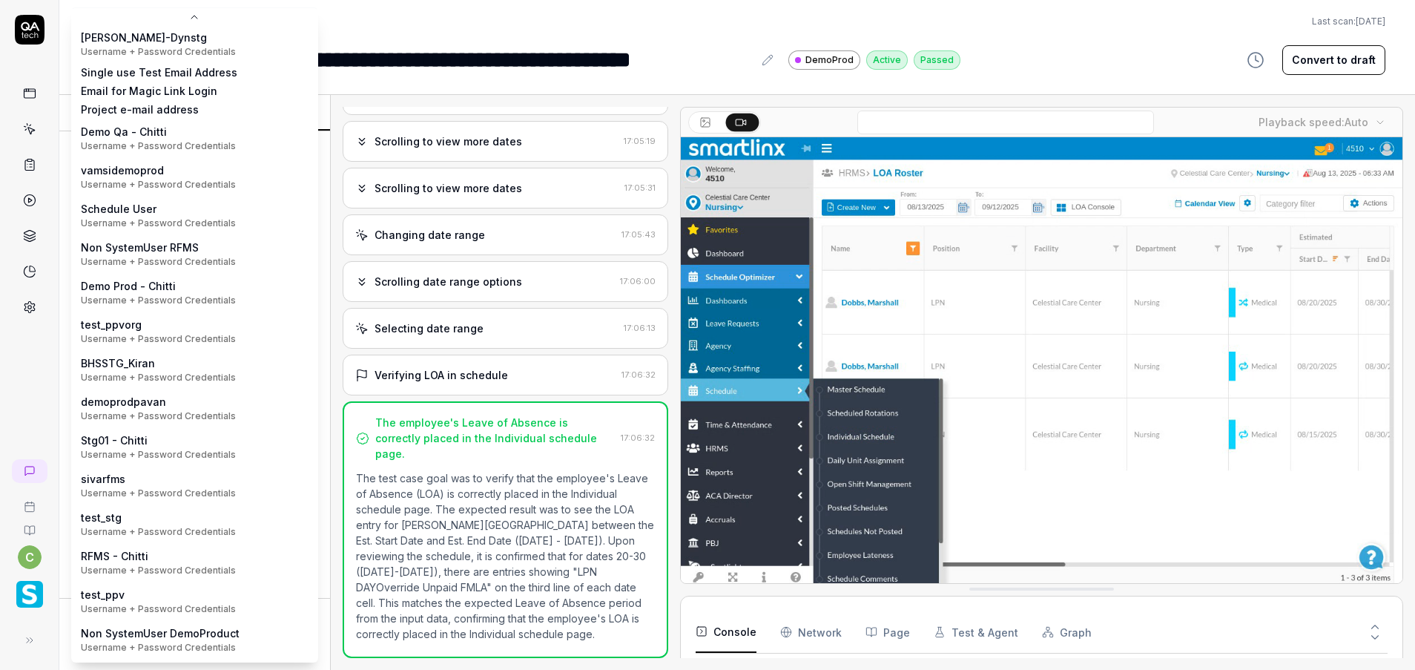 The image size is (1415, 670). What do you see at coordinates (149, 90) in the screenshot?
I see `div: Email for Magic Link Login` at bounding box center [149, 90].